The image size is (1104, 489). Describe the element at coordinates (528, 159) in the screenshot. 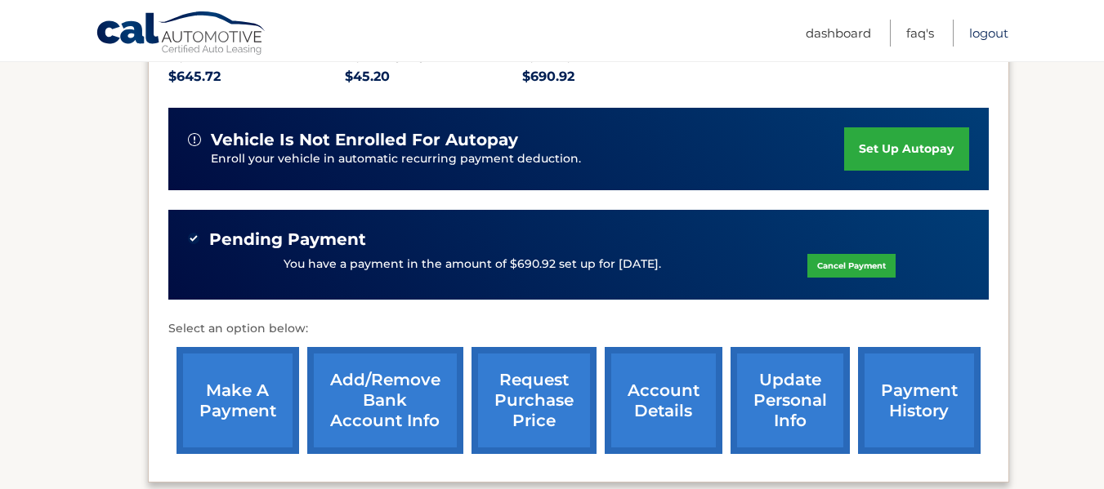

I see `p: Enroll your vehicle in automatic recurring payment deduction.` at that location.